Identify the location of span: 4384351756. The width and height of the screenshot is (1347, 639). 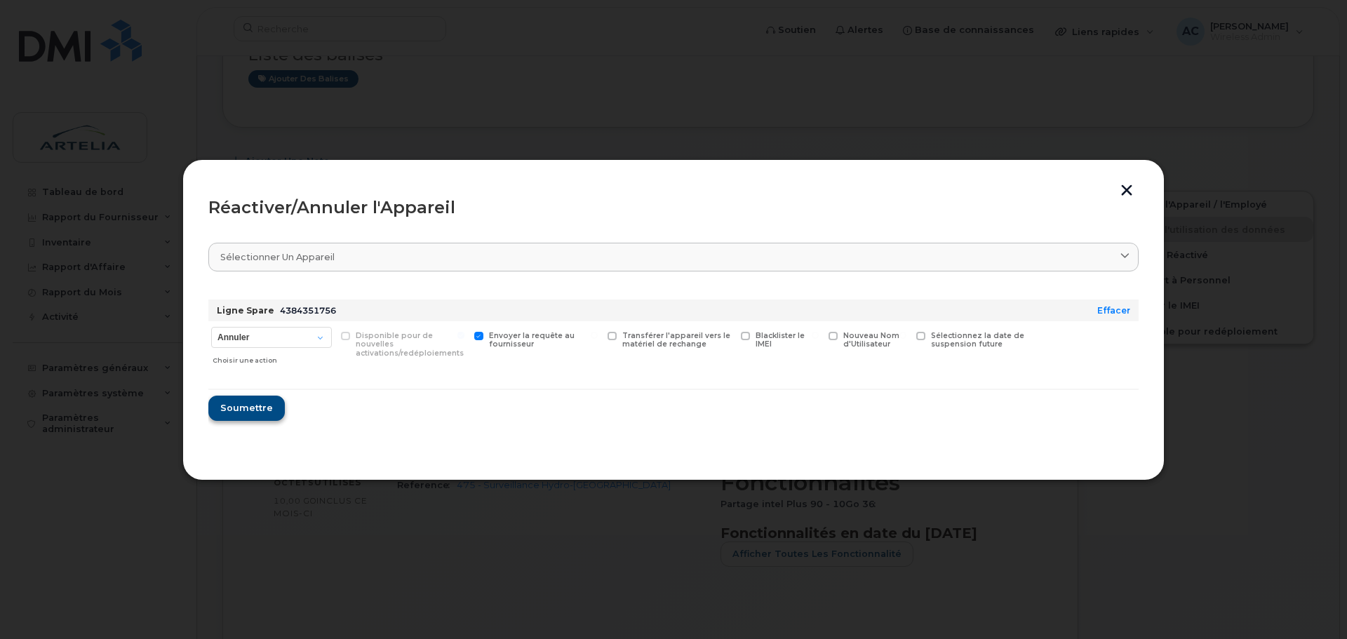
(308, 310).